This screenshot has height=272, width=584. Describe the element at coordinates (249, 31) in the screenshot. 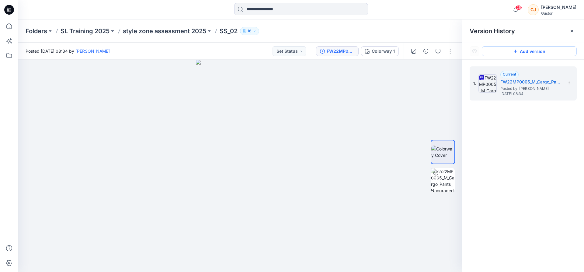

I see `button: 16` at that location.